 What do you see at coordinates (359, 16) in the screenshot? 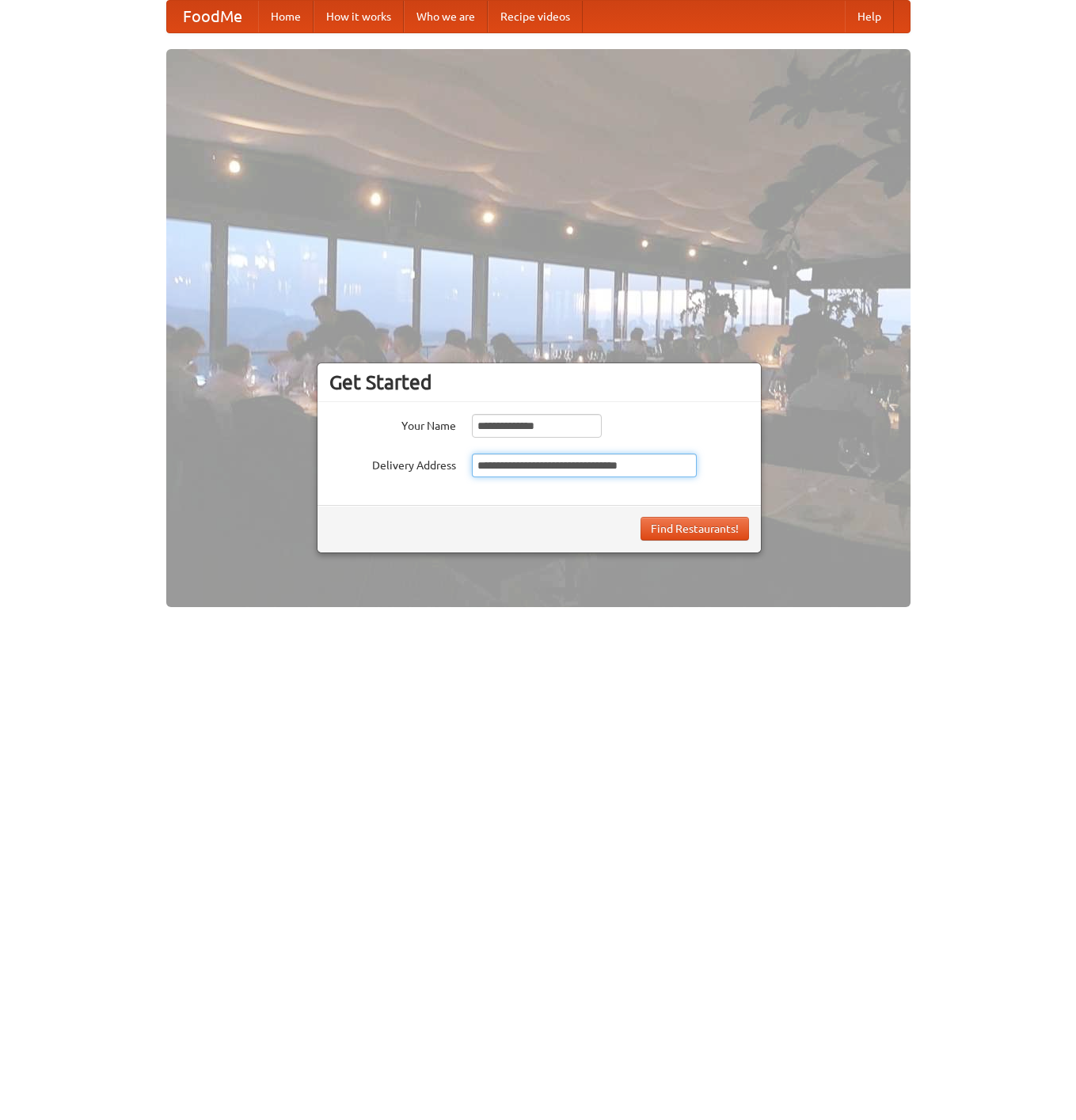
I see `a: How it works` at bounding box center [359, 16].